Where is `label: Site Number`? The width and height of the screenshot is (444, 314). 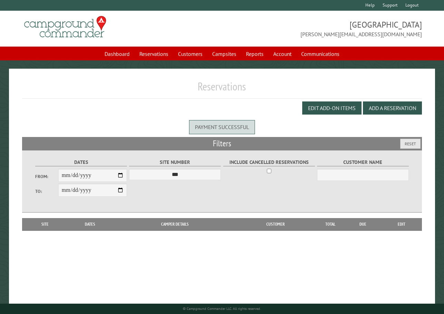
label: Site Number is located at coordinates (175, 162).